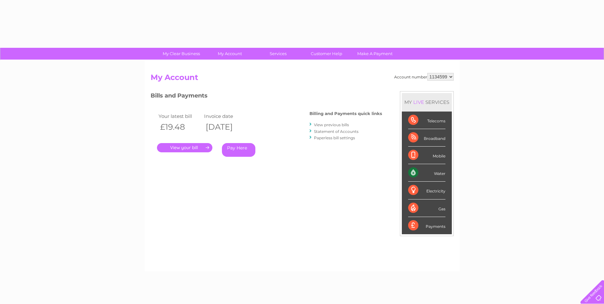  I want to click on div: Electricity, so click(427, 190).